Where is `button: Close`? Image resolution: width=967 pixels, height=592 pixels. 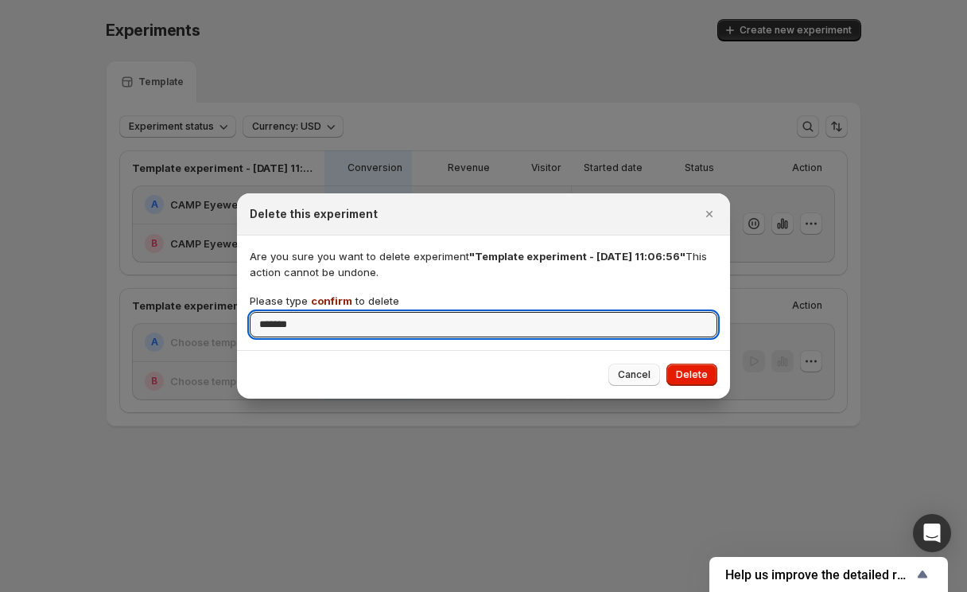
button: Close is located at coordinates (710, 214).